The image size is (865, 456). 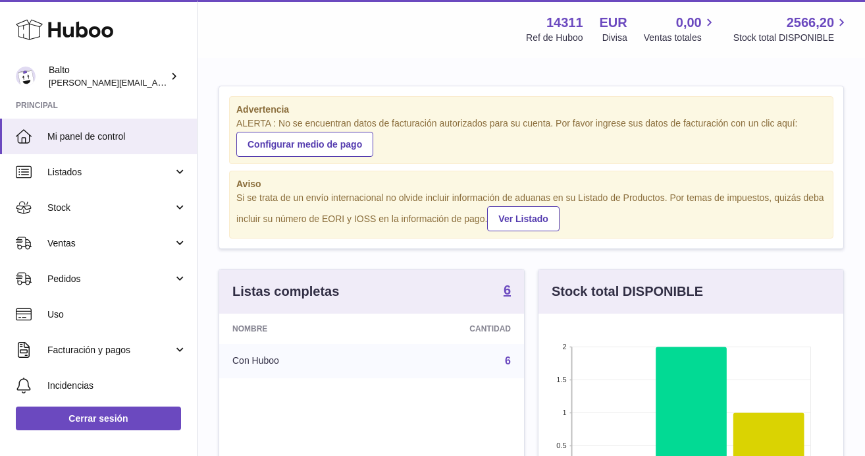 What do you see at coordinates (531, 109) in the screenshot?
I see `strong: Advertencia` at bounding box center [531, 109].